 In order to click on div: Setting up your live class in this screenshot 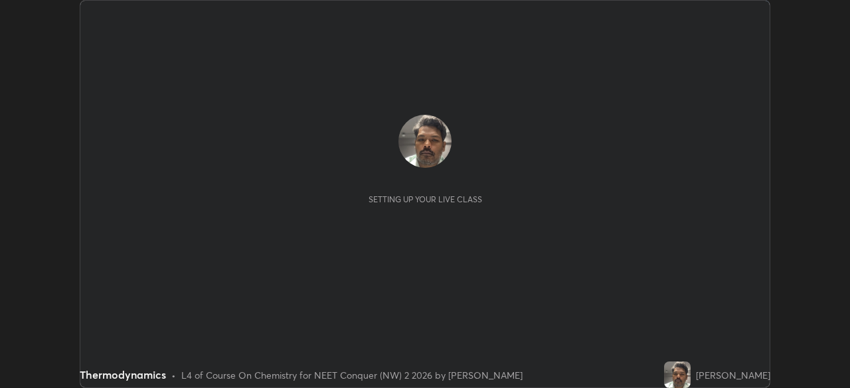, I will do `click(425, 199)`.